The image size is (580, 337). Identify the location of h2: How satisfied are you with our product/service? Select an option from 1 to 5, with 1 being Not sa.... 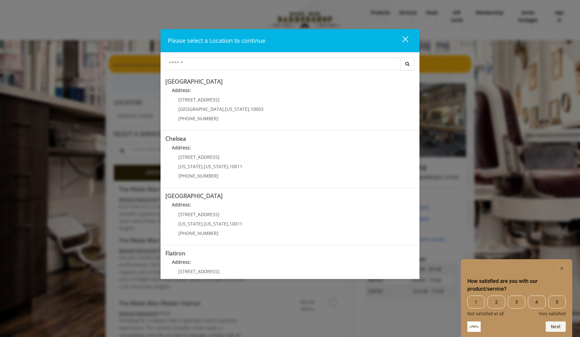
(516, 285).